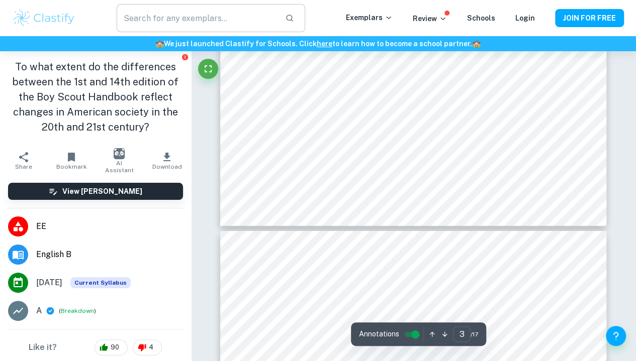  What do you see at coordinates (616, 336) in the screenshot?
I see `button: Help and Feedback` at bounding box center [616, 336].